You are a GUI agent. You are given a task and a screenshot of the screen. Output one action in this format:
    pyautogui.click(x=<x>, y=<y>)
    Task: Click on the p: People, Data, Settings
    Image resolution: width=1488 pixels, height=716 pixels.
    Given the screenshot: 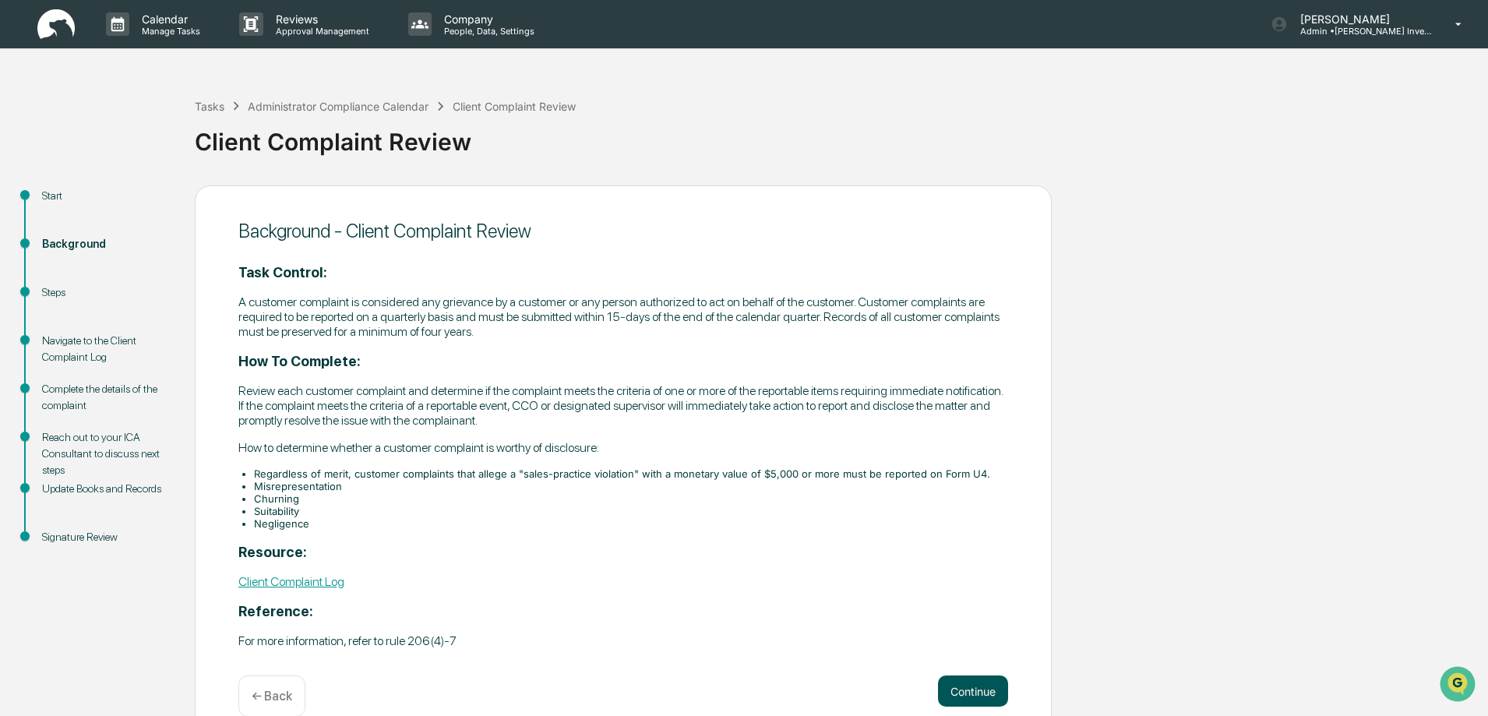 What is the action you would take?
    pyautogui.click(x=487, y=31)
    